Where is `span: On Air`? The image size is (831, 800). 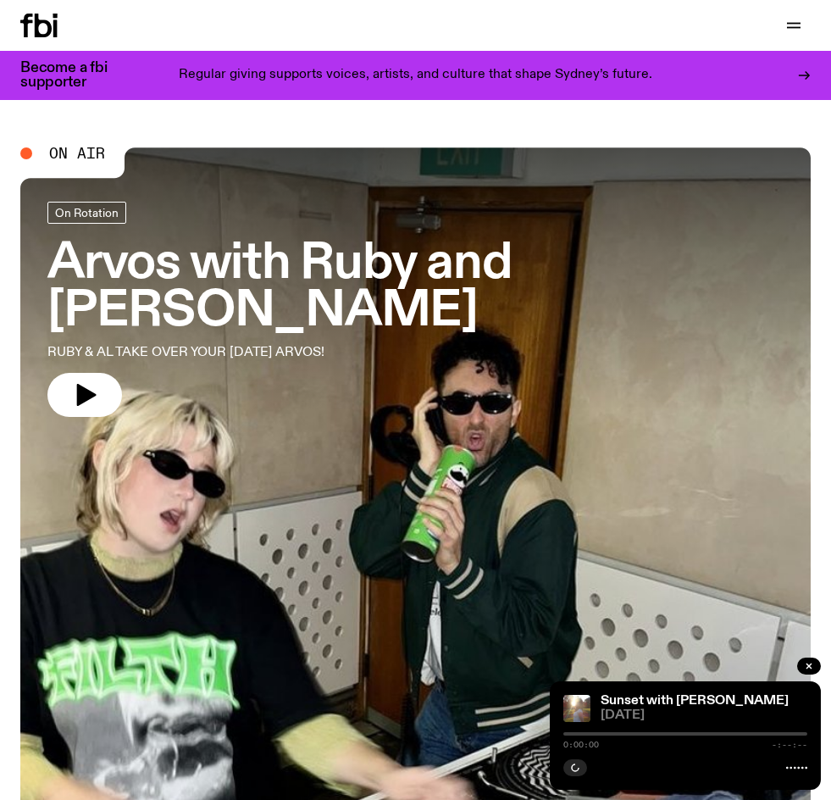 span: On Air is located at coordinates (77, 153).